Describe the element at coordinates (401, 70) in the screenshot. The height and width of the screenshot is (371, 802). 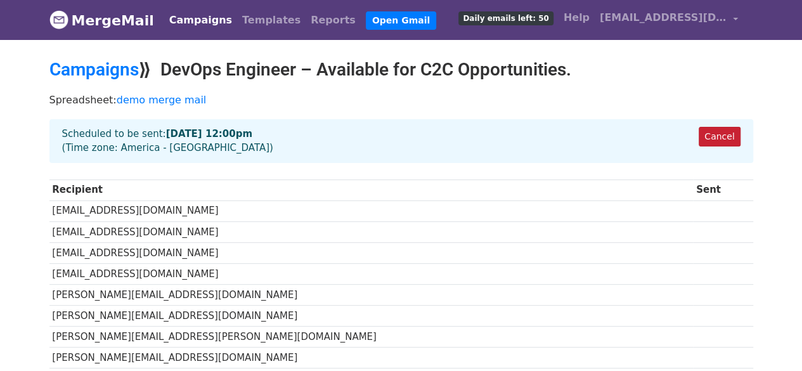
I see `h2: ⟫ DevOps Engineer – Available for C2C Opportunities.` at that location.